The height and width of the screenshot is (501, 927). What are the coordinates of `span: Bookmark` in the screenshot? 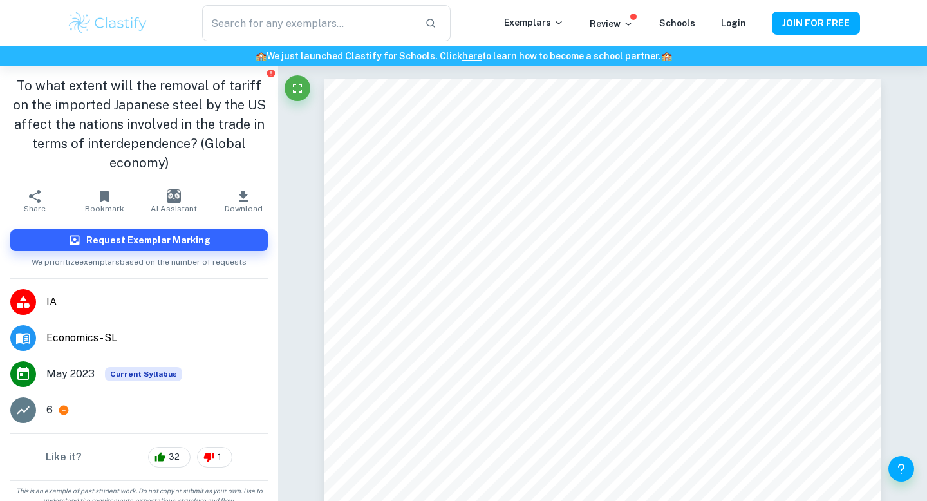 It's located at (104, 209).